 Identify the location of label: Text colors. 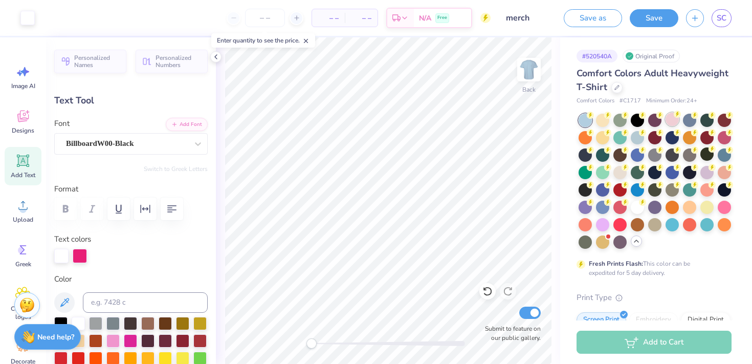
(73, 239).